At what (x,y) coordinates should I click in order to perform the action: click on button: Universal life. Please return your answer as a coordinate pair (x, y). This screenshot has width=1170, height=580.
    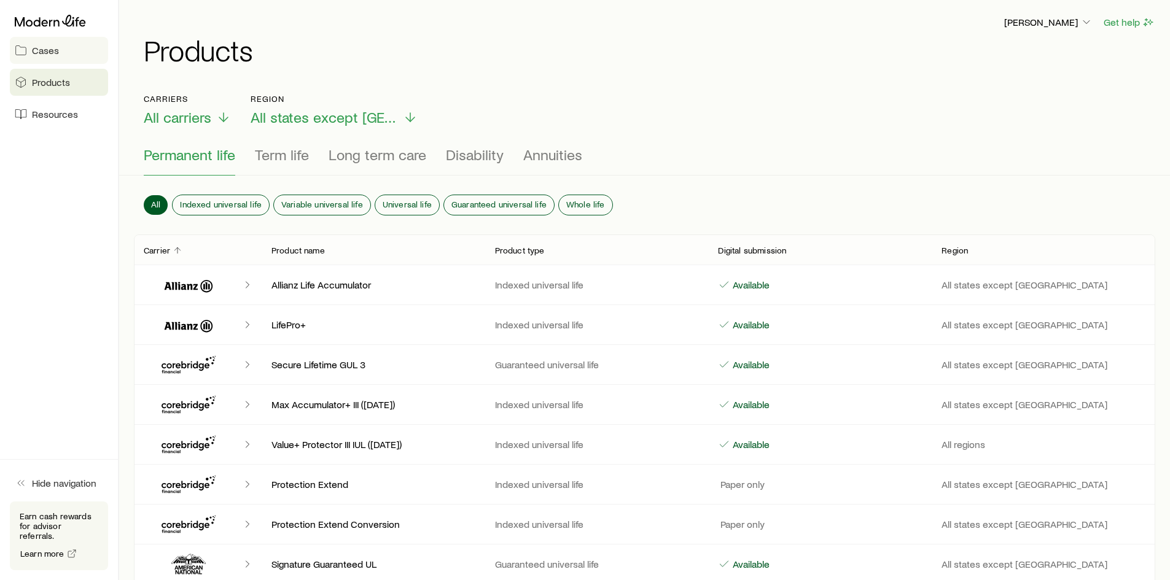
    Looking at the image, I should click on (407, 205).